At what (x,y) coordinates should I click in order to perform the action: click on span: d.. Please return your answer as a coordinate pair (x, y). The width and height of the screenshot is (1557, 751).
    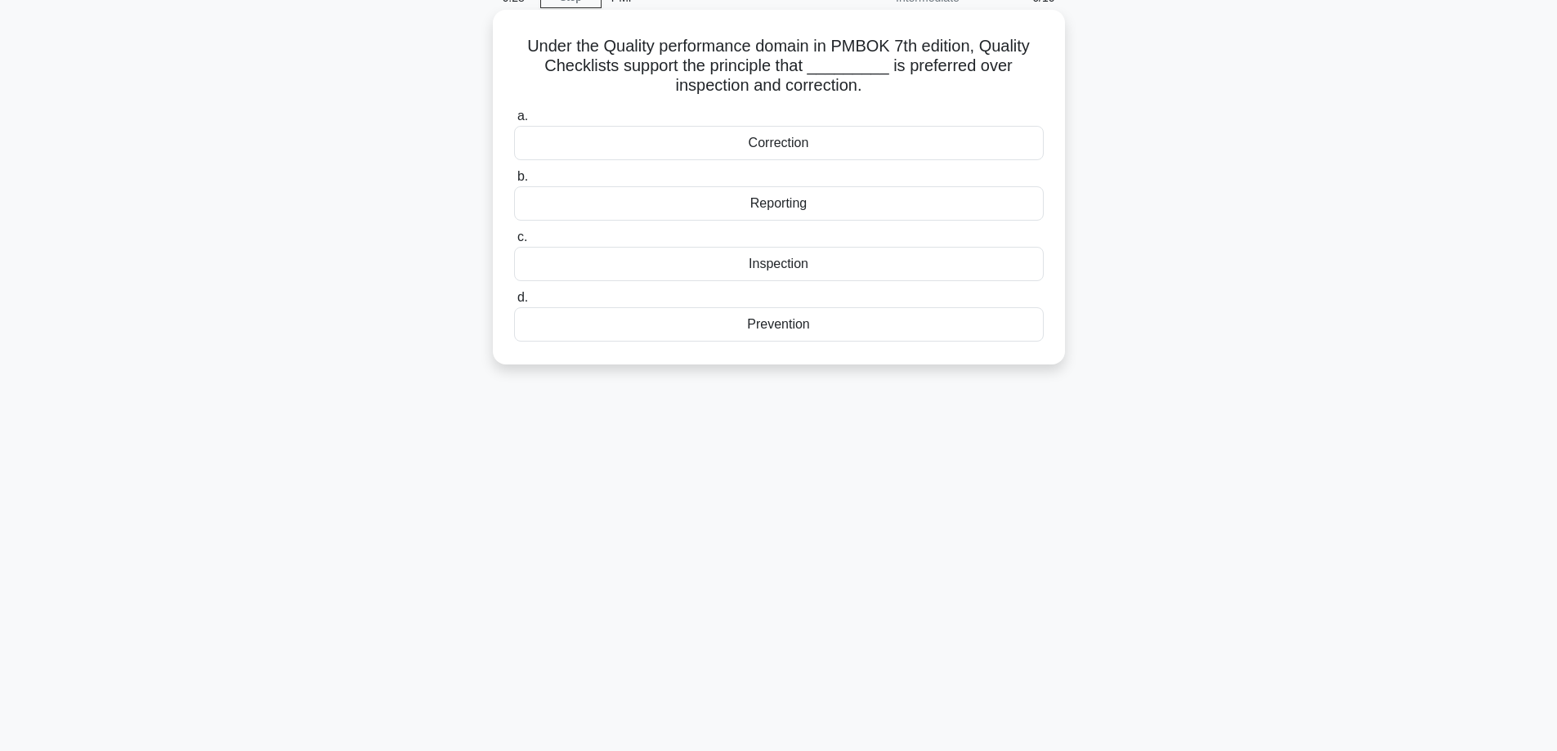
    Looking at the image, I should click on (522, 297).